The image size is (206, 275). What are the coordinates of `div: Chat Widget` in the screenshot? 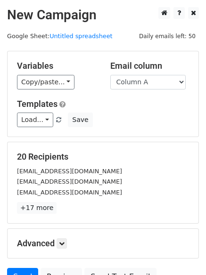 It's located at (182, 253).